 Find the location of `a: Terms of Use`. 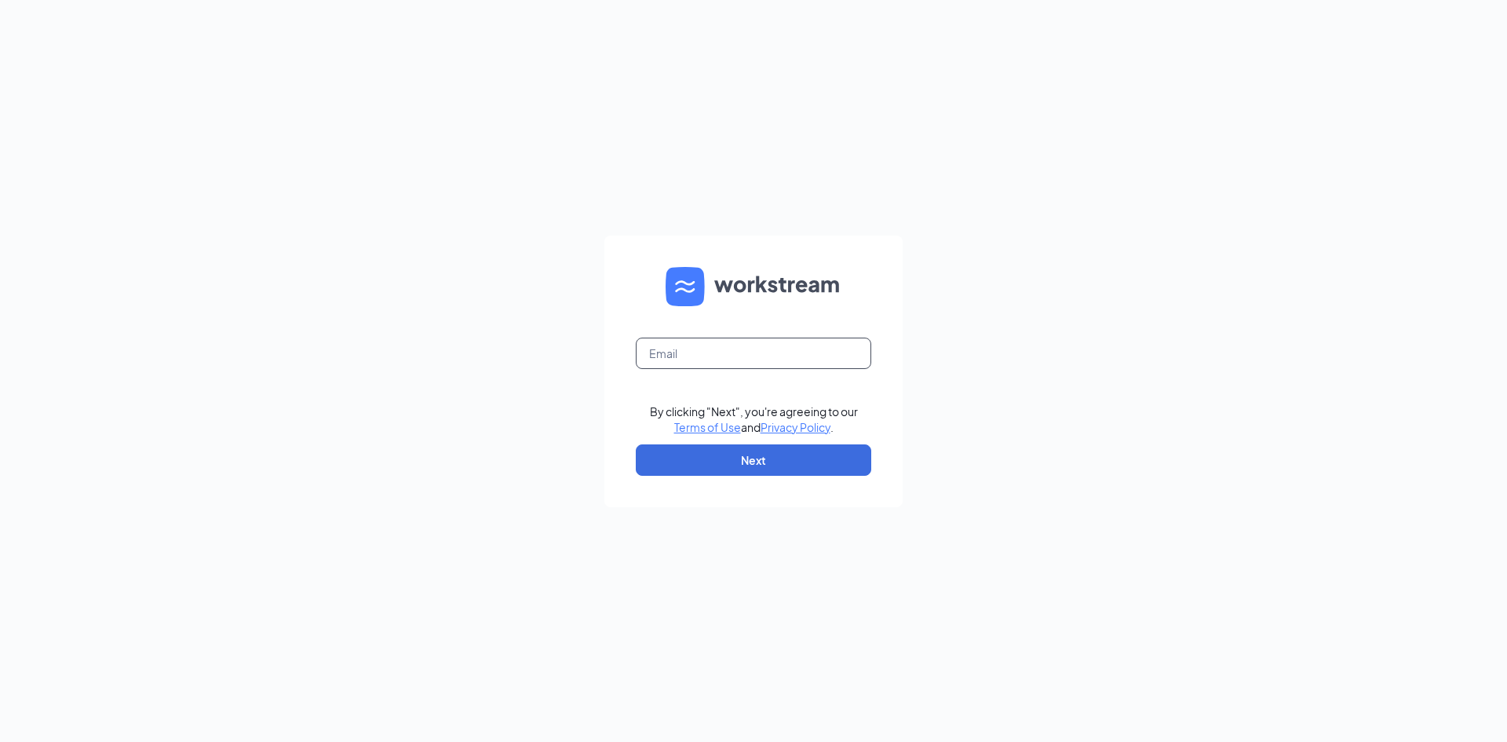

a: Terms of Use is located at coordinates (707, 427).